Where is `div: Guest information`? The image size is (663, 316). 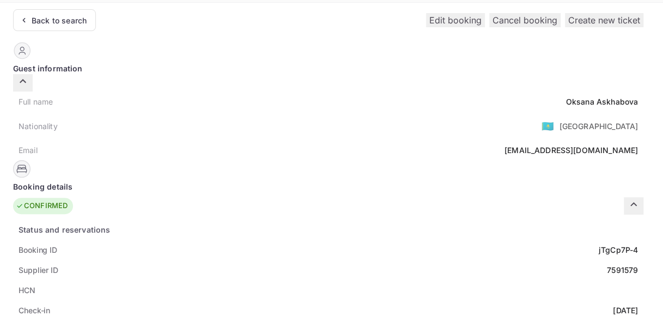
div: Guest information is located at coordinates (328, 68).